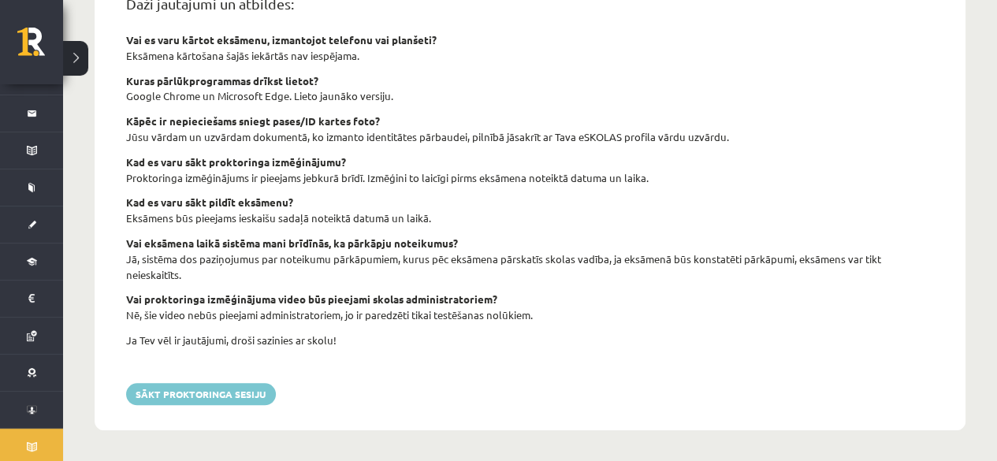  I want to click on p: Proktoringa izmēģinājums ir pieejams jebkurā brīdī. Izmēģini to laicīgi pirms eksāmena noteiktā d..., so click(529, 178).